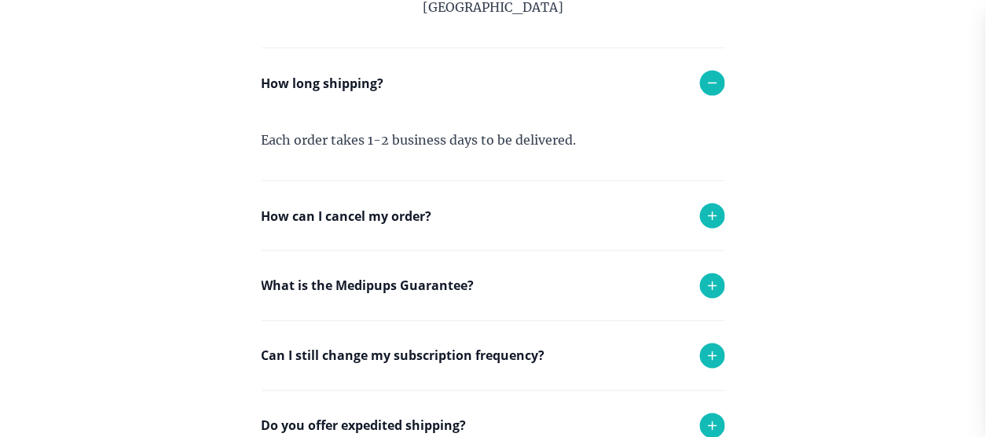 The image size is (986, 437). What do you see at coordinates (368, 286) in the screenshot?
I see `p: What is the Medipups Guarantee?` at bounding box center [368, 286].